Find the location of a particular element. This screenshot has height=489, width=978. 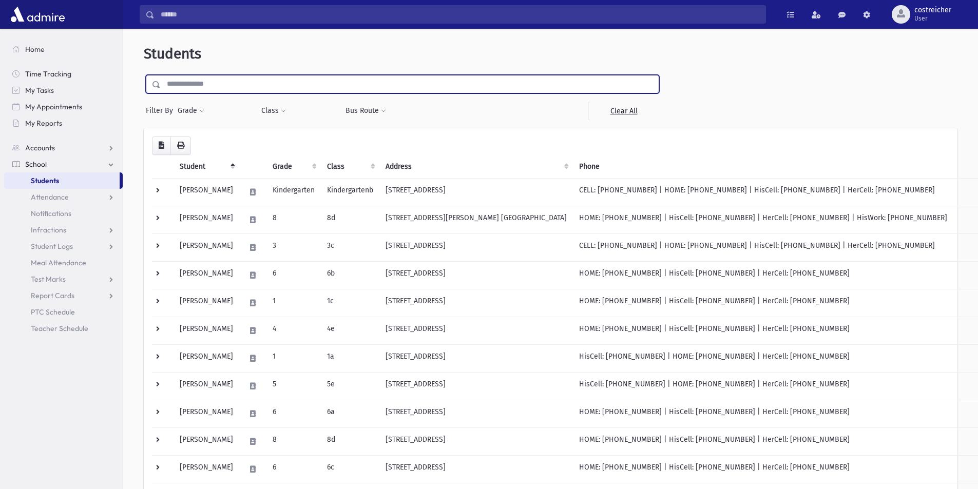

span: Test Marks is located at coordinates (48, 279).